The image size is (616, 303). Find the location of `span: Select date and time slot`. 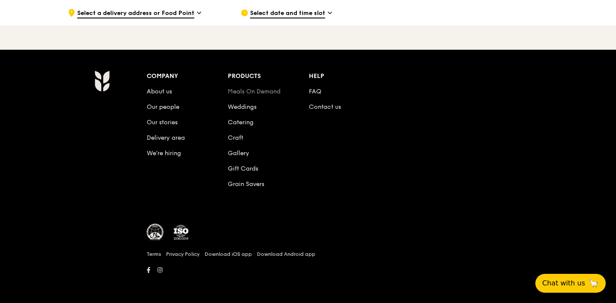

span: Select date and time slot is located at coordinates (287, 14).